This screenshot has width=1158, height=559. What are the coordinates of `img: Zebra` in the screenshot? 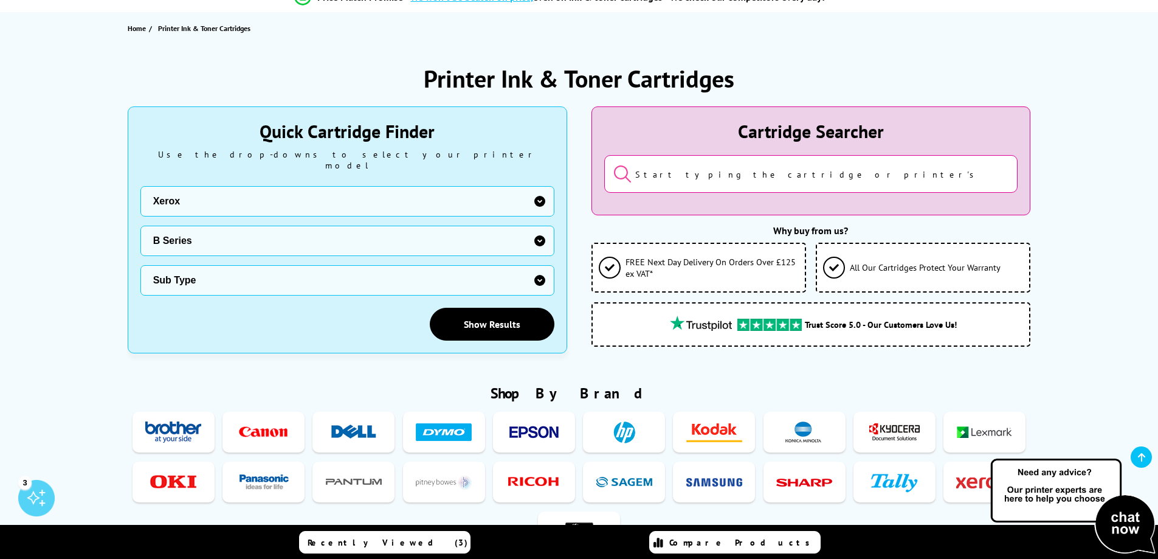 It's located at (579, 531).